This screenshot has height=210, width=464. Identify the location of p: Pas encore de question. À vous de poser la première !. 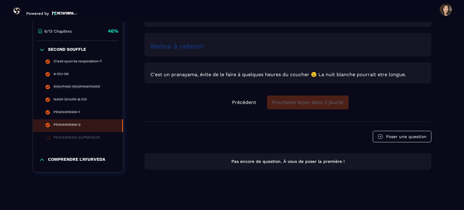
(288, 161).